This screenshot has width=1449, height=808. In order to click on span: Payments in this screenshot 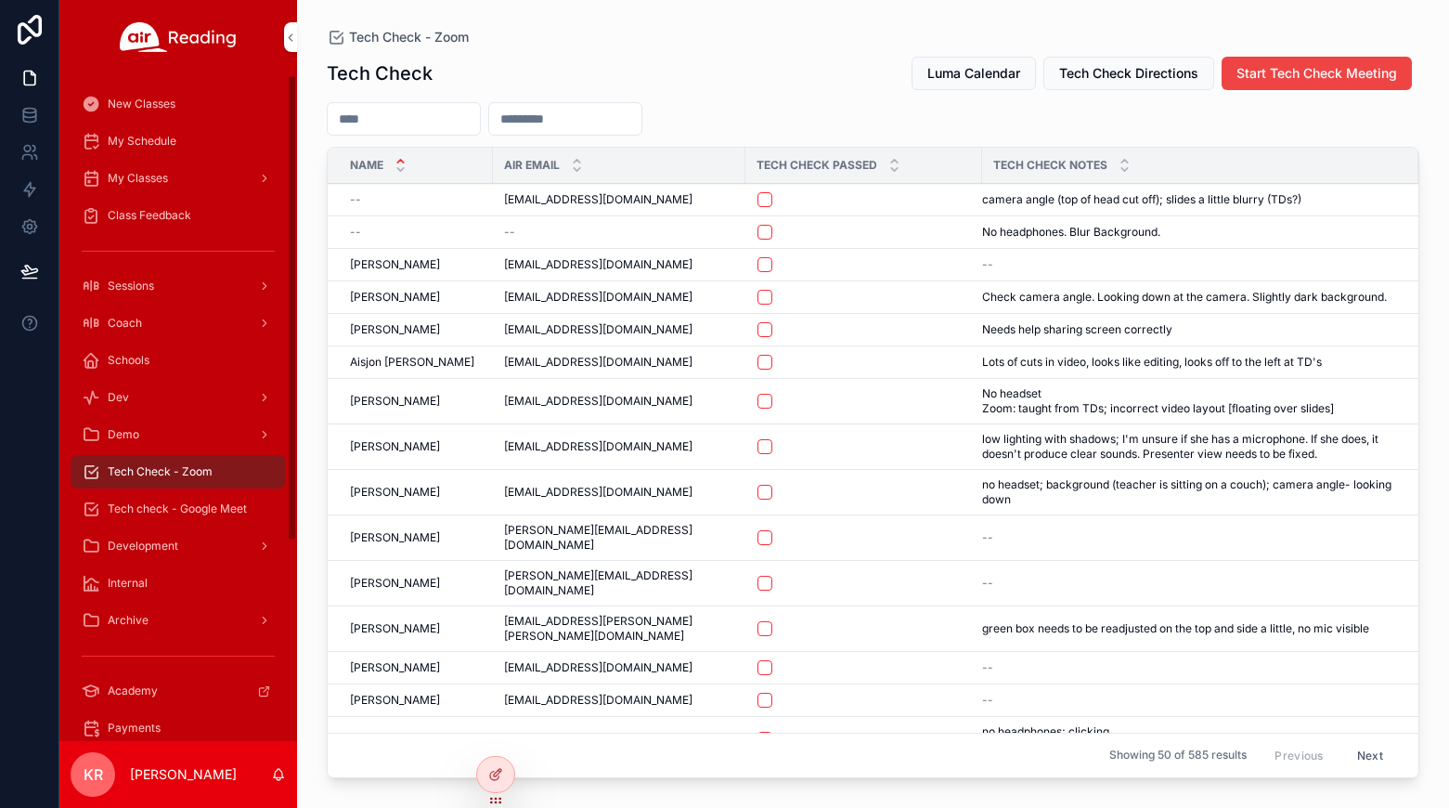, I will do `click(134, 728)`.